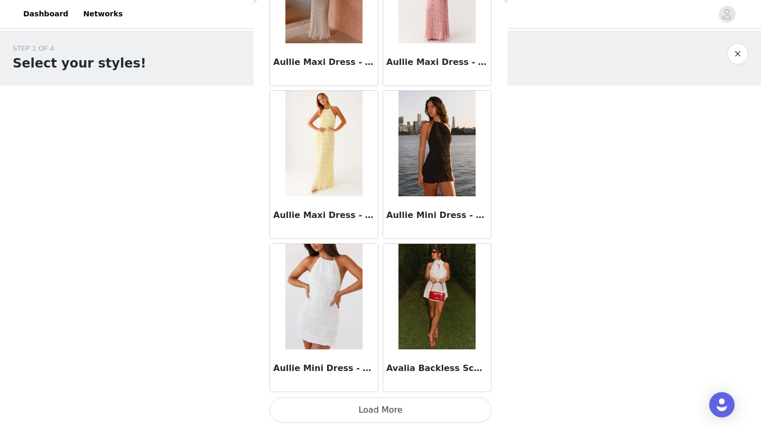 The height and width of the screenshot is (428, 761). What do you see at coordinates (436, 144) in the screenshot?
I see `img: Aullie Mini Dress - Black` at bounding box center [436, 144].